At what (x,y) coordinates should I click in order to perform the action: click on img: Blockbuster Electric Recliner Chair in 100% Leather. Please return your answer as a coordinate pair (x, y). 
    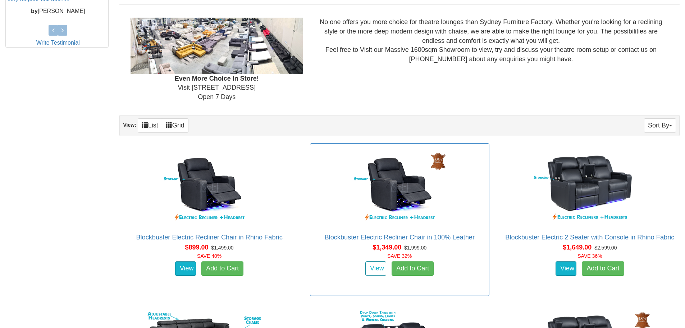
    Looking at the image, I should click on (400, 187).